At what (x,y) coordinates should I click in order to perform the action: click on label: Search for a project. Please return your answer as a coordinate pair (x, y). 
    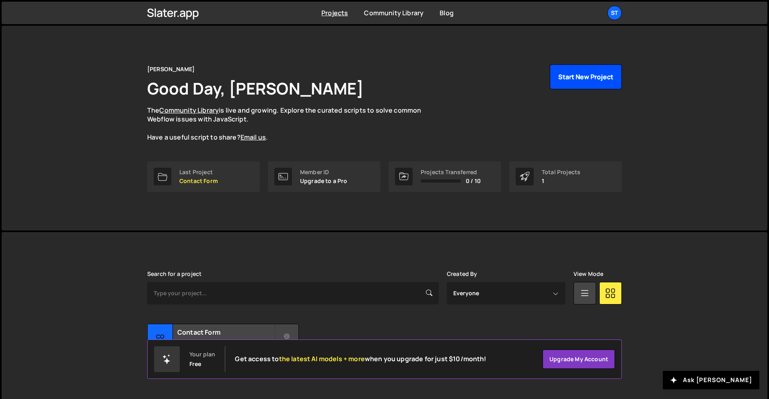
    Looking at the image, I should click on (174, 274).